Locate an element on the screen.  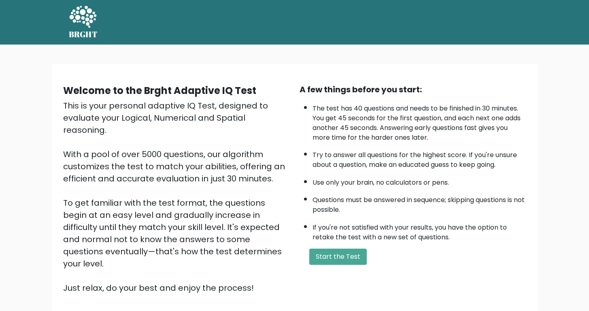
li: Questions must be answered in sequence; skipping questions is not possible. is located at coordinates (419, 203).